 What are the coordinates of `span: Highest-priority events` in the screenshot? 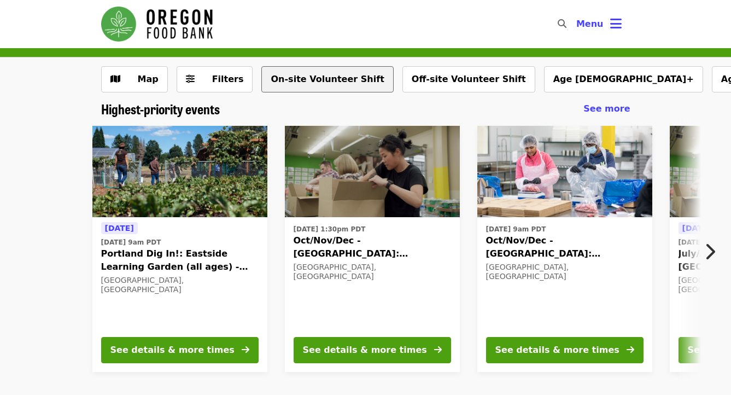 It's located at (160, 108).